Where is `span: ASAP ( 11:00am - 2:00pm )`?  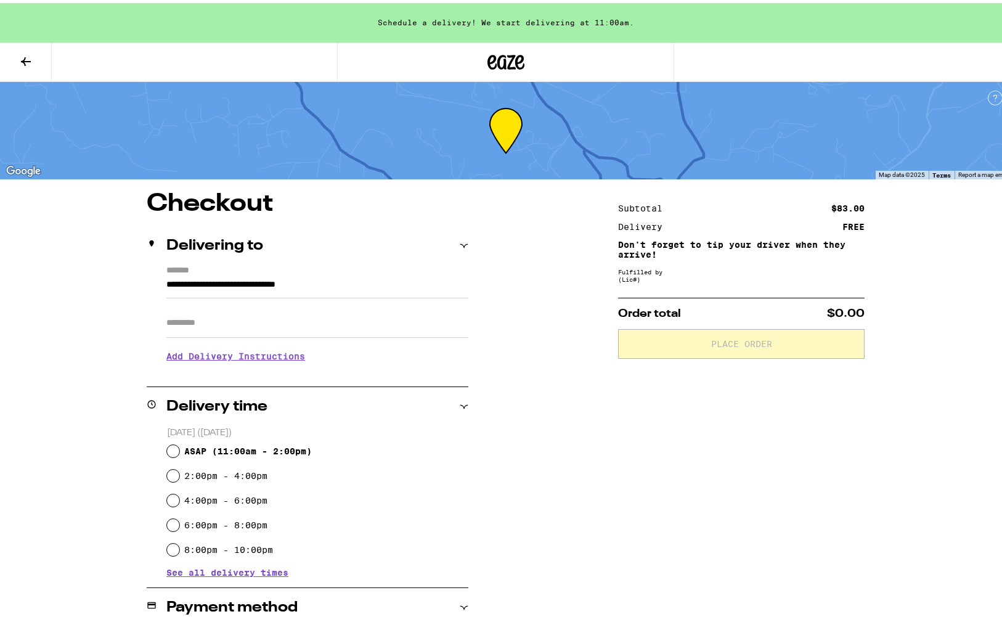
span: ASAP ( 11:00am - 2:00pm ) is located at coordinates (248, 448).